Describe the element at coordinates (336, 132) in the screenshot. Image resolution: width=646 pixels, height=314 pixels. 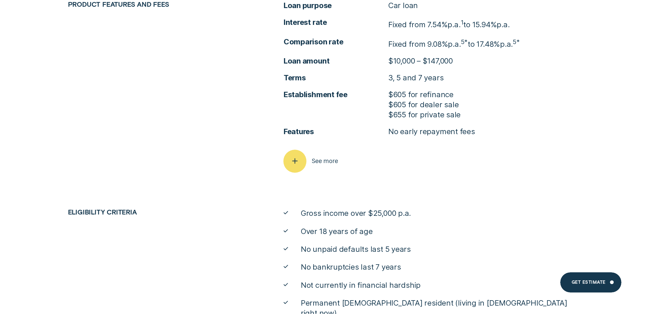
I see `span: Features` at that location.